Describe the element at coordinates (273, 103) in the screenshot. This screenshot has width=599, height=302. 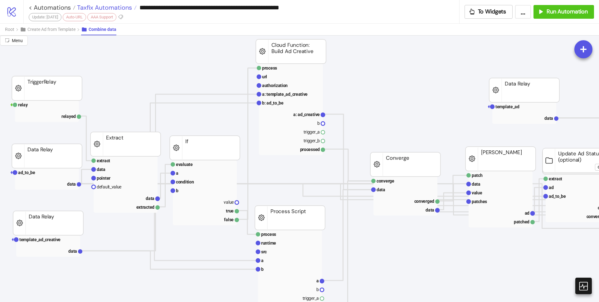
I see `text: b: ad_to_be` at that location.